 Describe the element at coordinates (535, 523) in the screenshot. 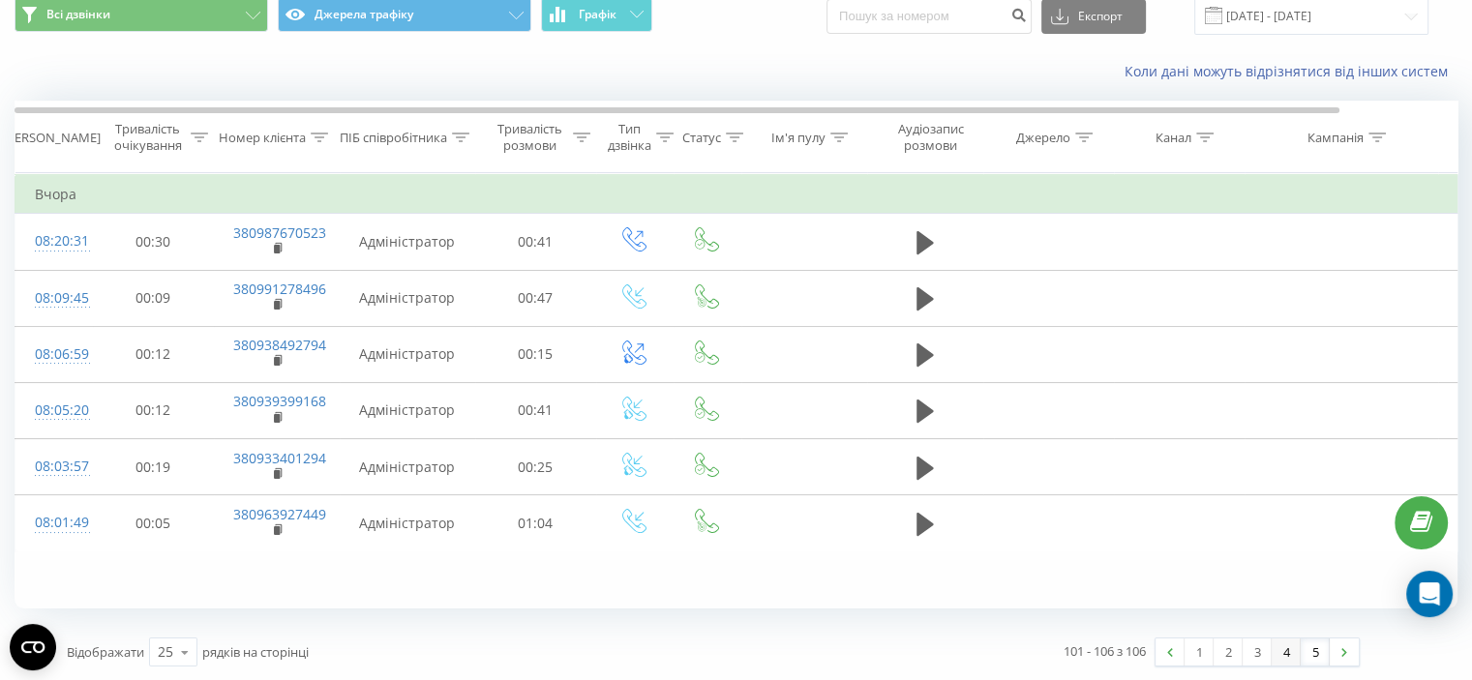

I see `td: 01:04` at that location.